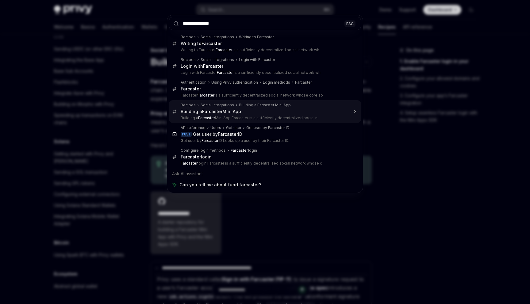 This screenshot has width=530, height=304. Describe the element at coordinates (268, 128) in the screenshot. I see `div: Get user by Farcaster ID` at that location.